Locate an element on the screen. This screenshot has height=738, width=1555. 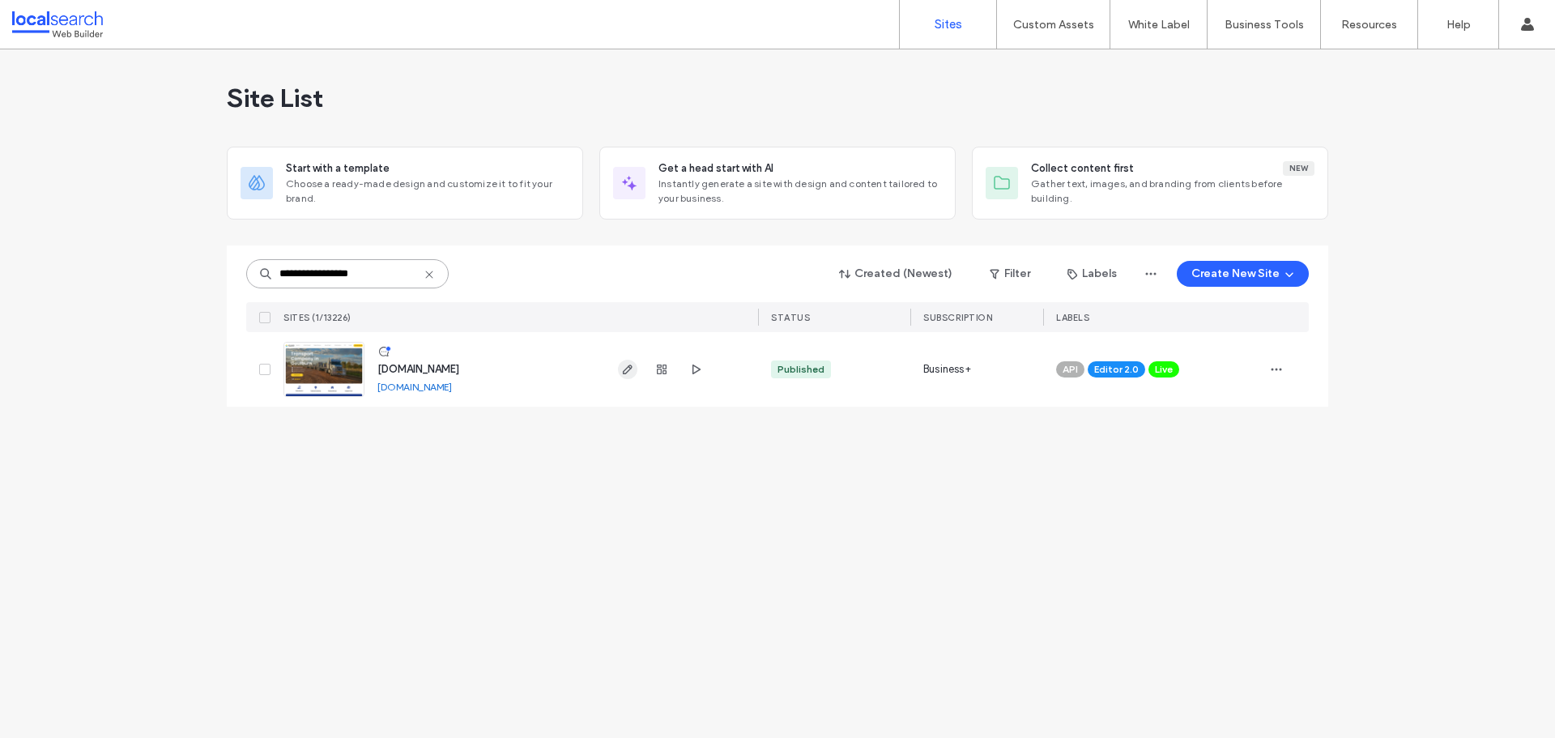
div: New is located at coordinates (1298, 168).